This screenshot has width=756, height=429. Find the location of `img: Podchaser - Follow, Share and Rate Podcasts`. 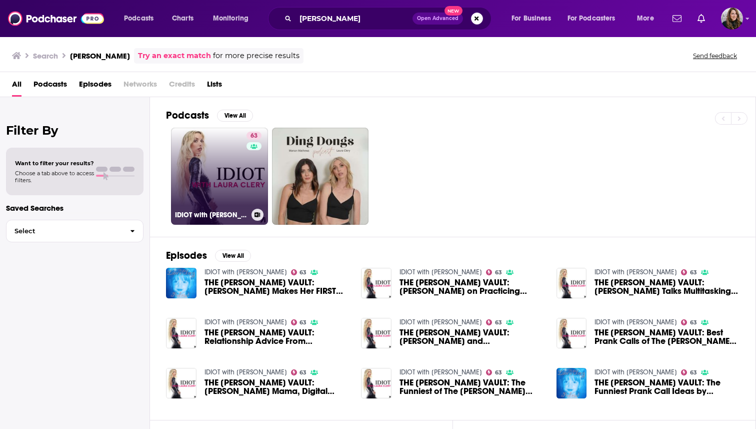

img: Podchaser - Follow, Share and Rate Podcasts is located at coordinates (56, 19).